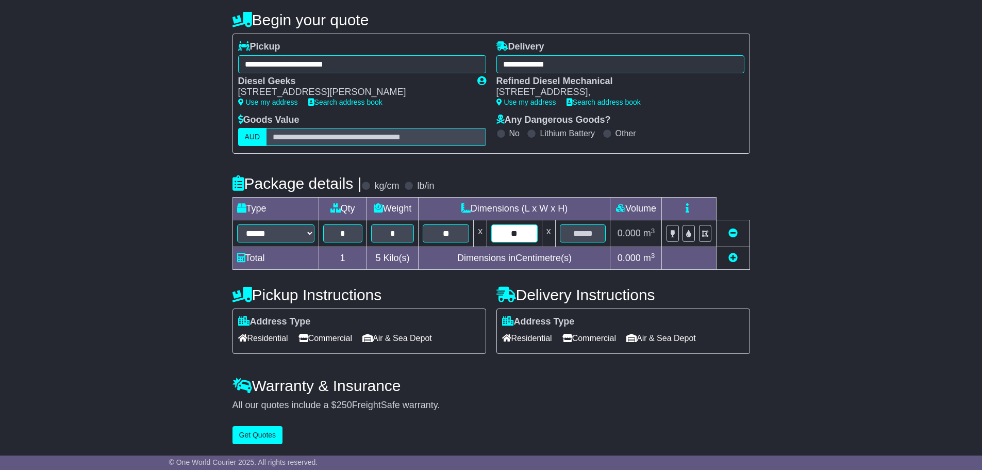 The image size is (982, 470). Describe the element at coordinates (353, 81) in the screenshot. I see `div: Diesel Geeks` at that location.